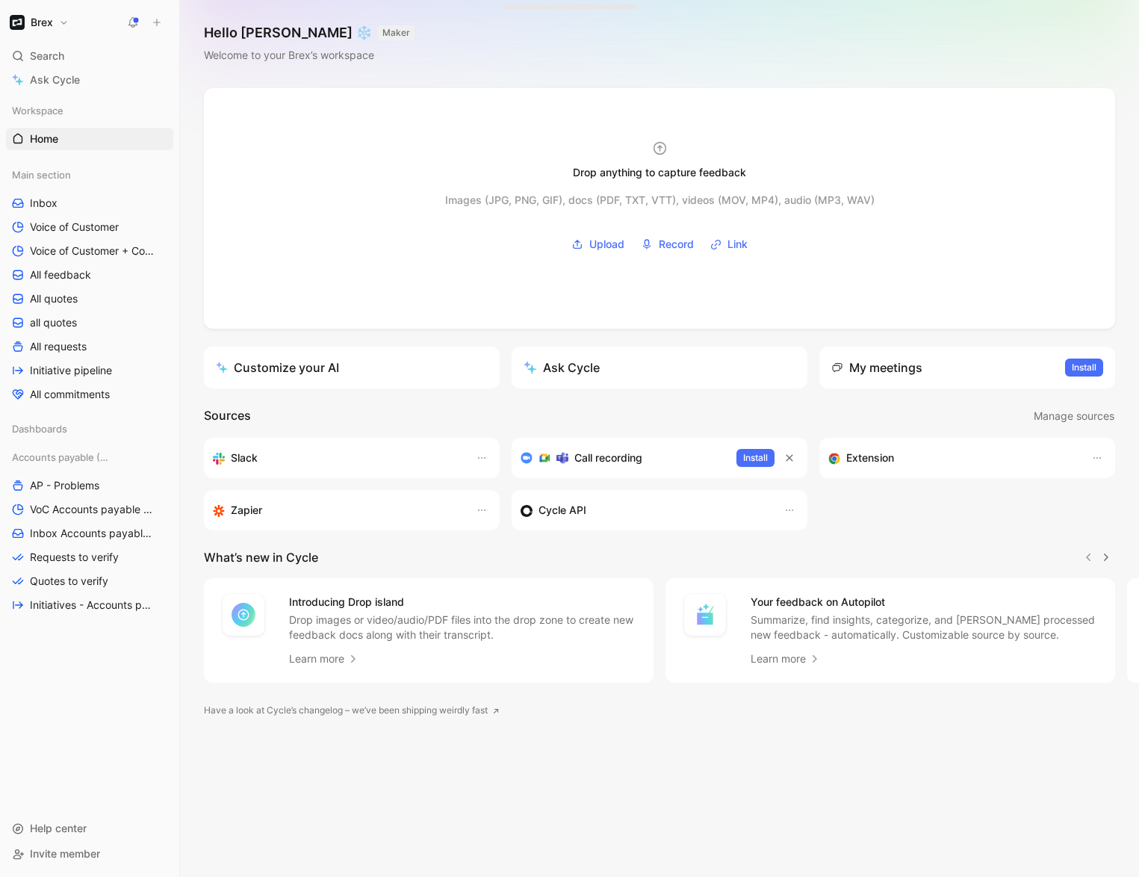 This screenshot has height=877, width=1139. Describe the element at coordinates (337, 510) in the screenshot. I see `div: Capture feedback from thousands of sources with Zapier (survey results, recordings, sheets, etc).` at that location.